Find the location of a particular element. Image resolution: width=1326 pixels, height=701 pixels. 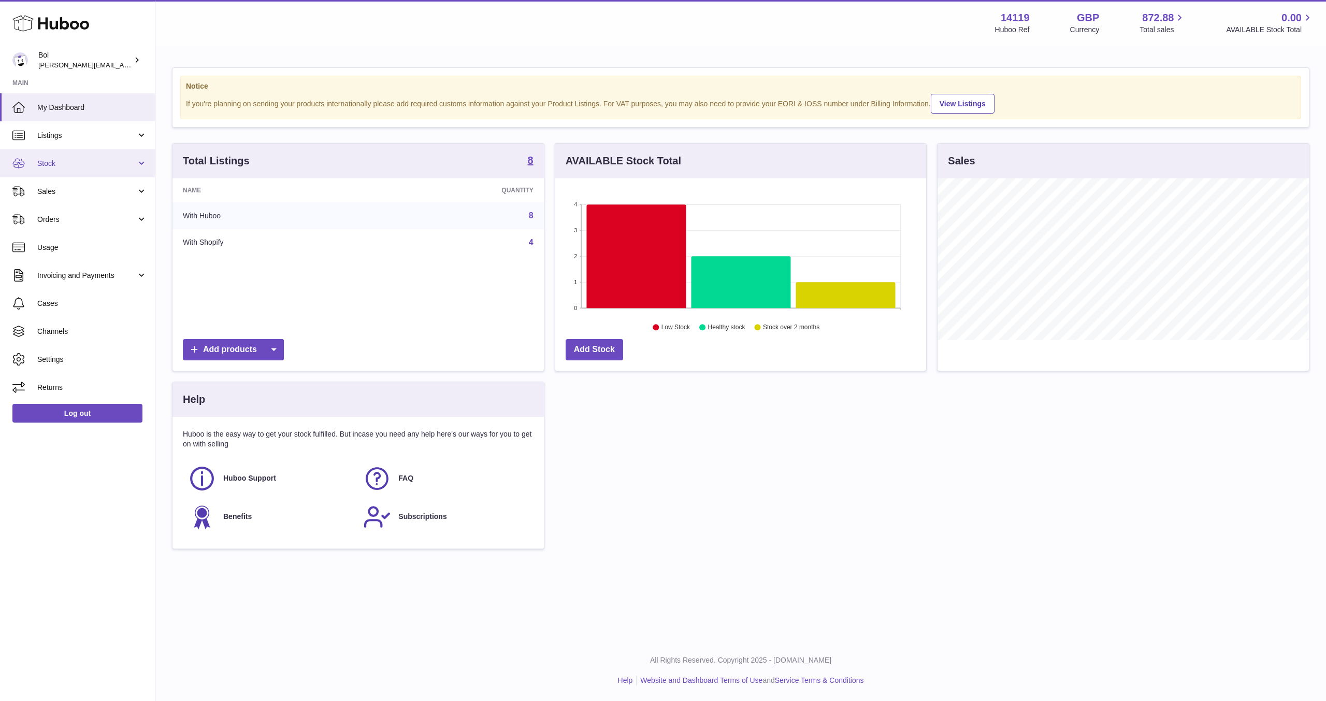

strong: 14119 is located at coordinates (1016, 18).